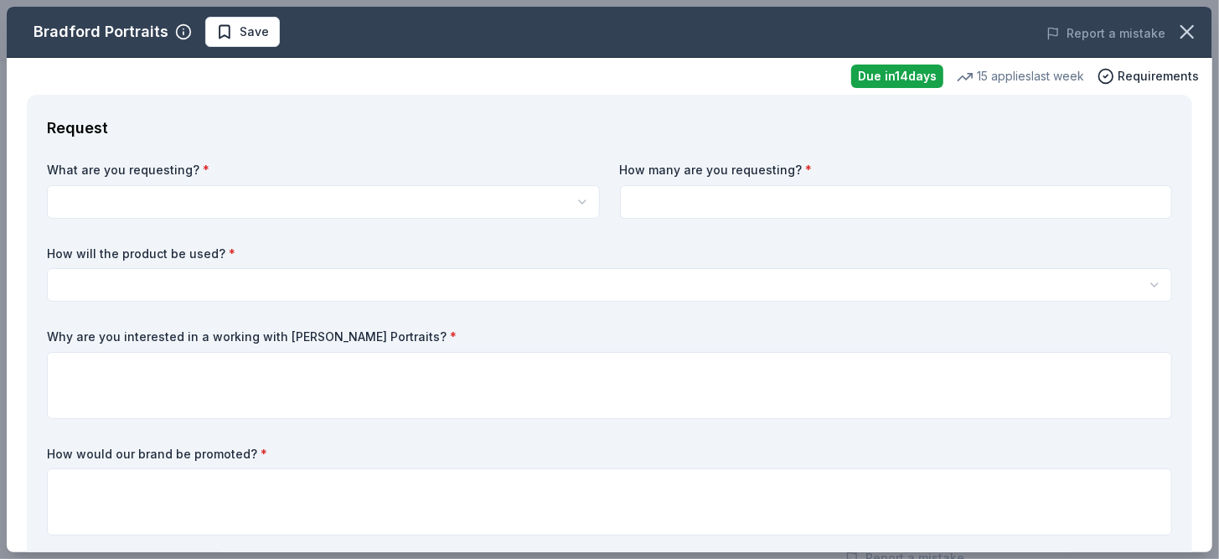 The height and width of the screenshot is (559, 1219). What do you see at coordinates (609, 254) in the screenshot?
I see `label: How will the product be used?` at bounding box center [609, 254].